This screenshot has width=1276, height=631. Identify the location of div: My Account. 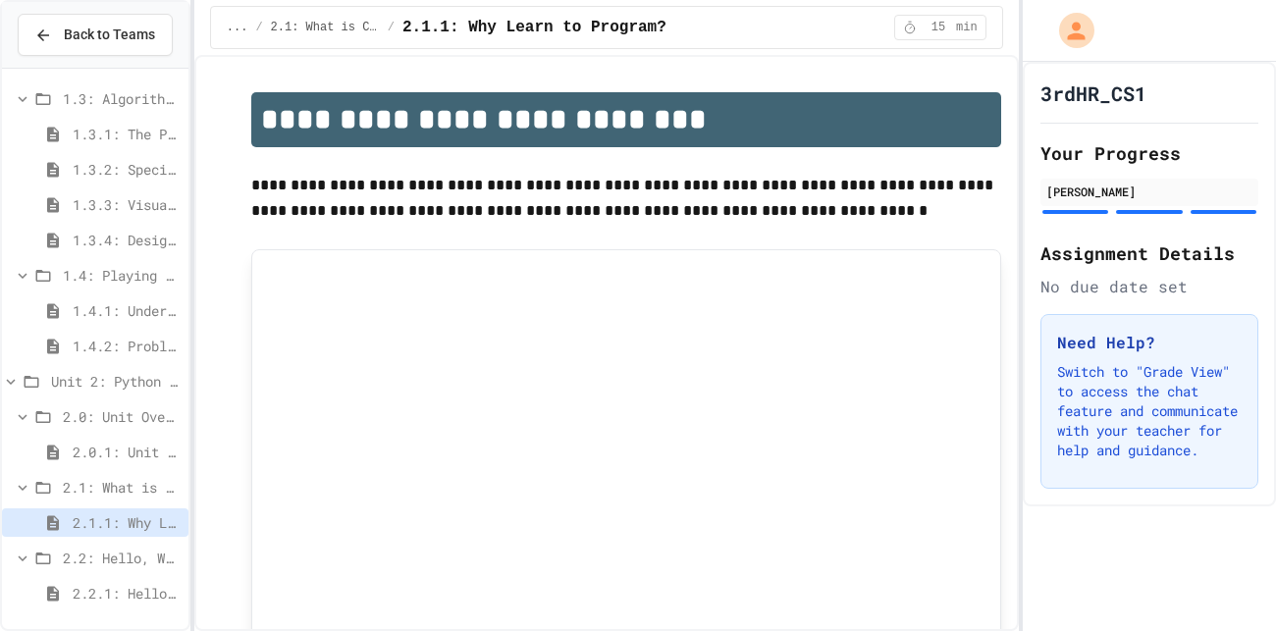
(1069, 30).